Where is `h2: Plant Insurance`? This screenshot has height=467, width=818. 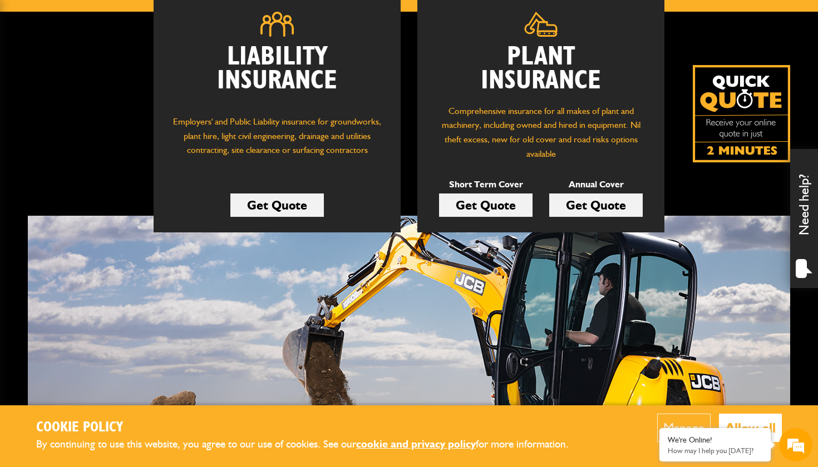 h2: Plant Insurance is located at coordinates (541, 69).